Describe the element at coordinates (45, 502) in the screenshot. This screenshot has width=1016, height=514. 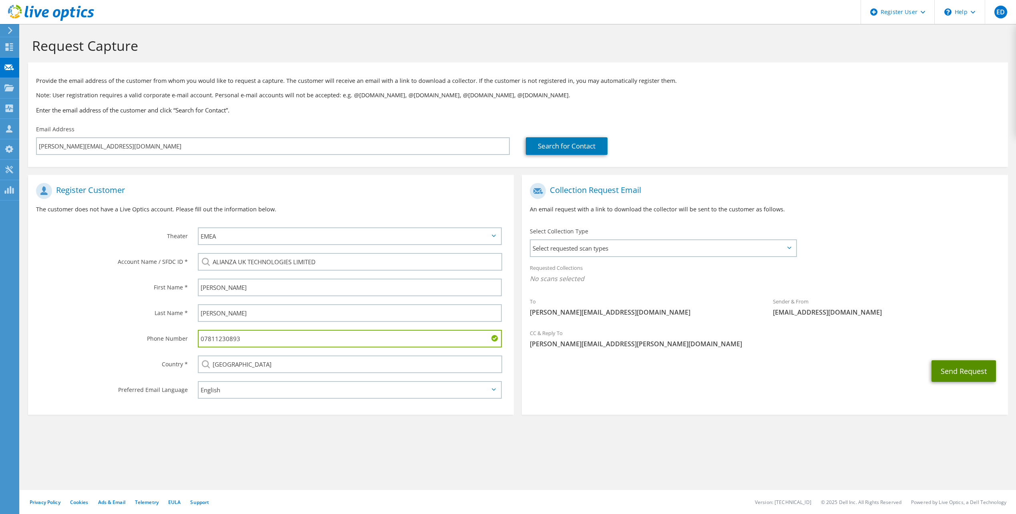
I see `a: Privacy Policy` at that location.